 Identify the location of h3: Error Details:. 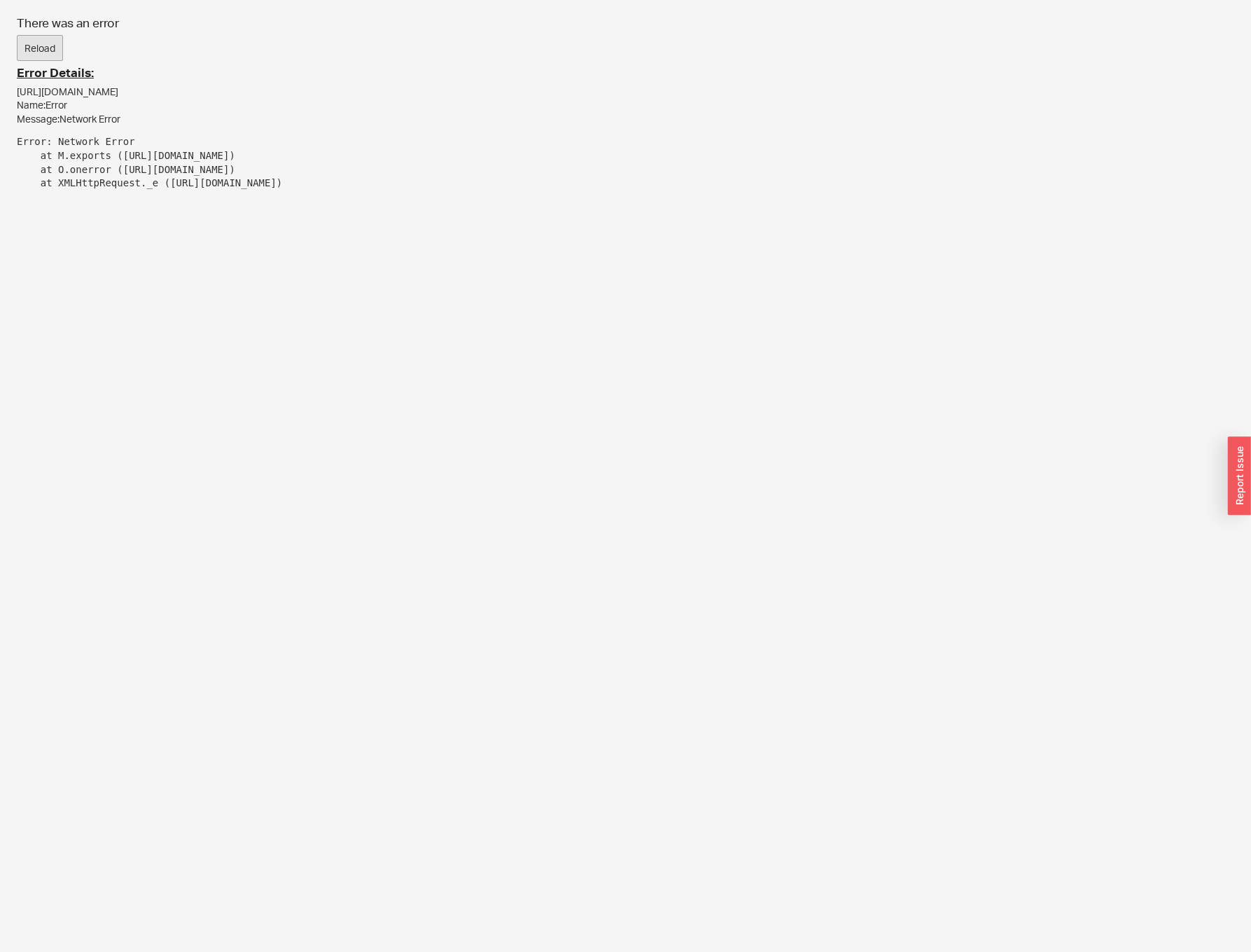
(625, 72).